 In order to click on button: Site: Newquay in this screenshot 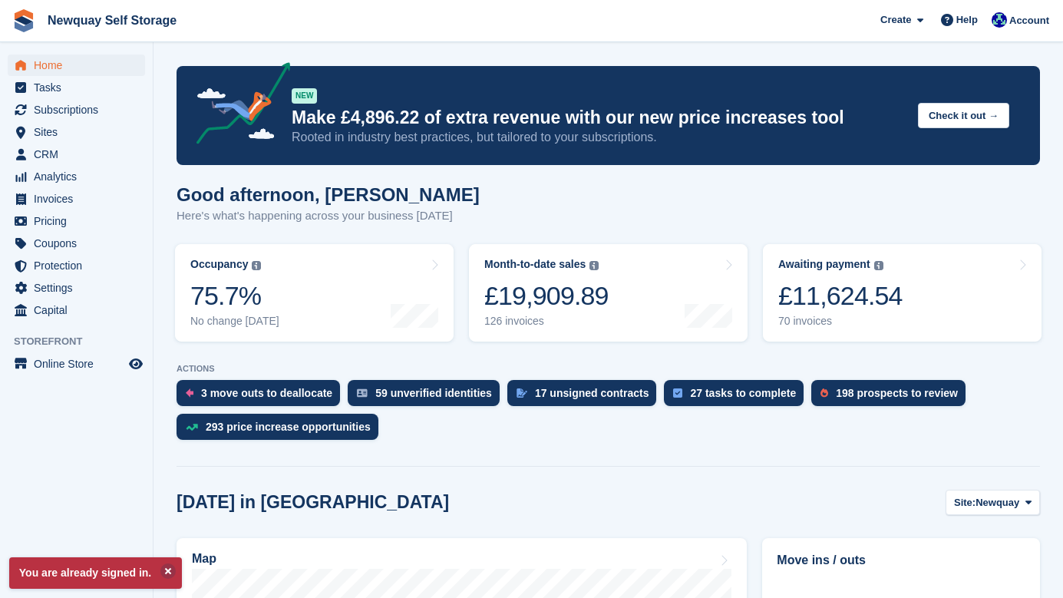, I will do `click(993, 502)`.